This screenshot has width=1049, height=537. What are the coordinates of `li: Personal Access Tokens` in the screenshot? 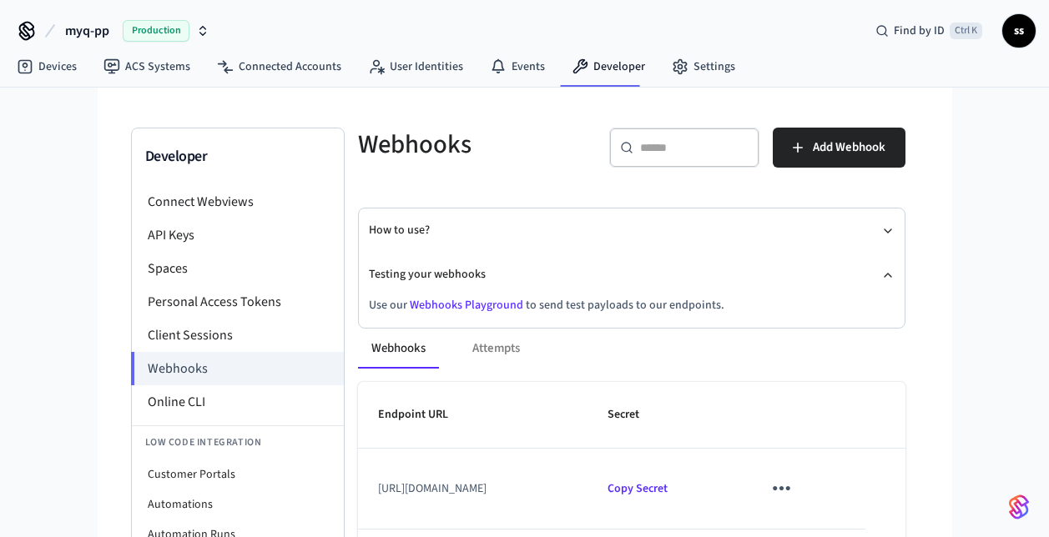 It's located at (238, 302).